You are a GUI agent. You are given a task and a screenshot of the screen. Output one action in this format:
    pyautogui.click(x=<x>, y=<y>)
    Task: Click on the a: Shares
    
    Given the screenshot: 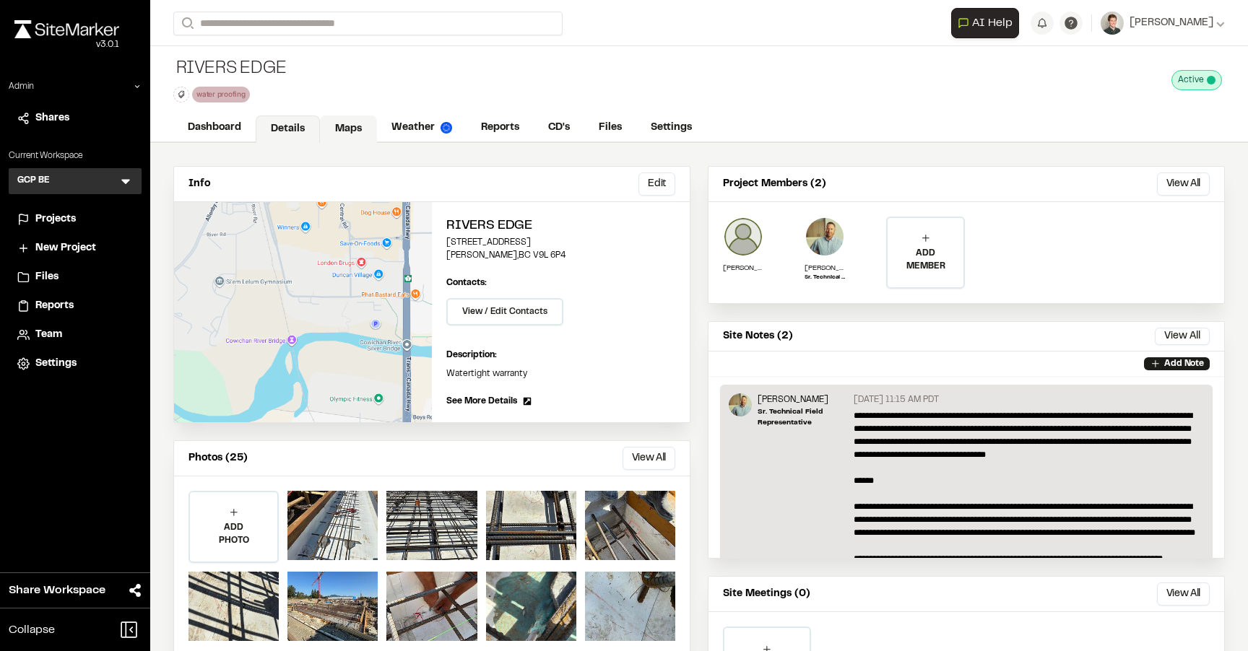 What is the action you would take?
    pyautogui.click(x=75, y=118)
    